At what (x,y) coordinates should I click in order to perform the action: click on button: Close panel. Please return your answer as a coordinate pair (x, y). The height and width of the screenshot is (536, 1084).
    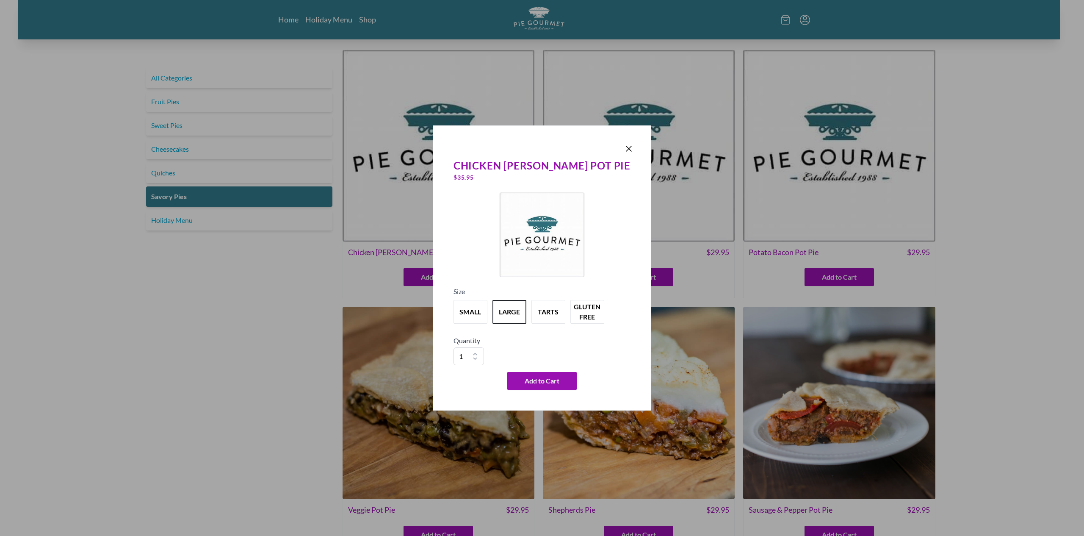
    Looking at the image, I should click on (629, 149).